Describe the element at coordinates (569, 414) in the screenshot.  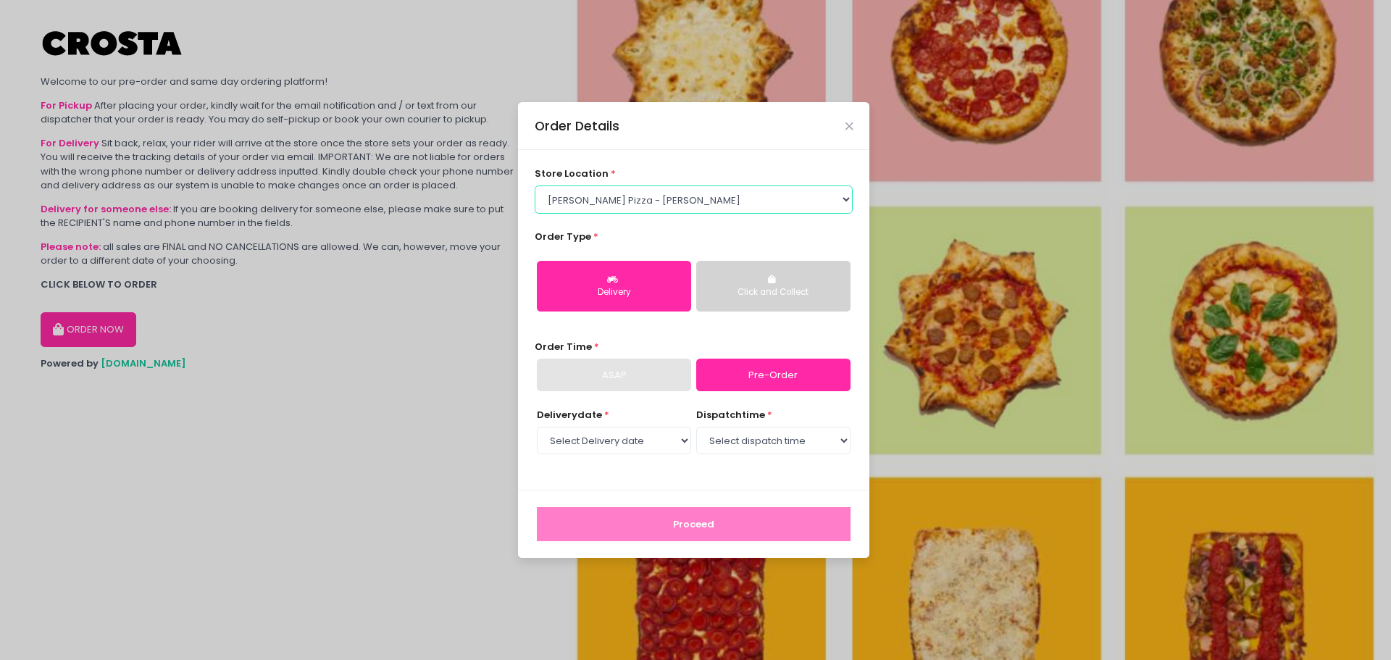
I see `span: Delivery date` at that location.